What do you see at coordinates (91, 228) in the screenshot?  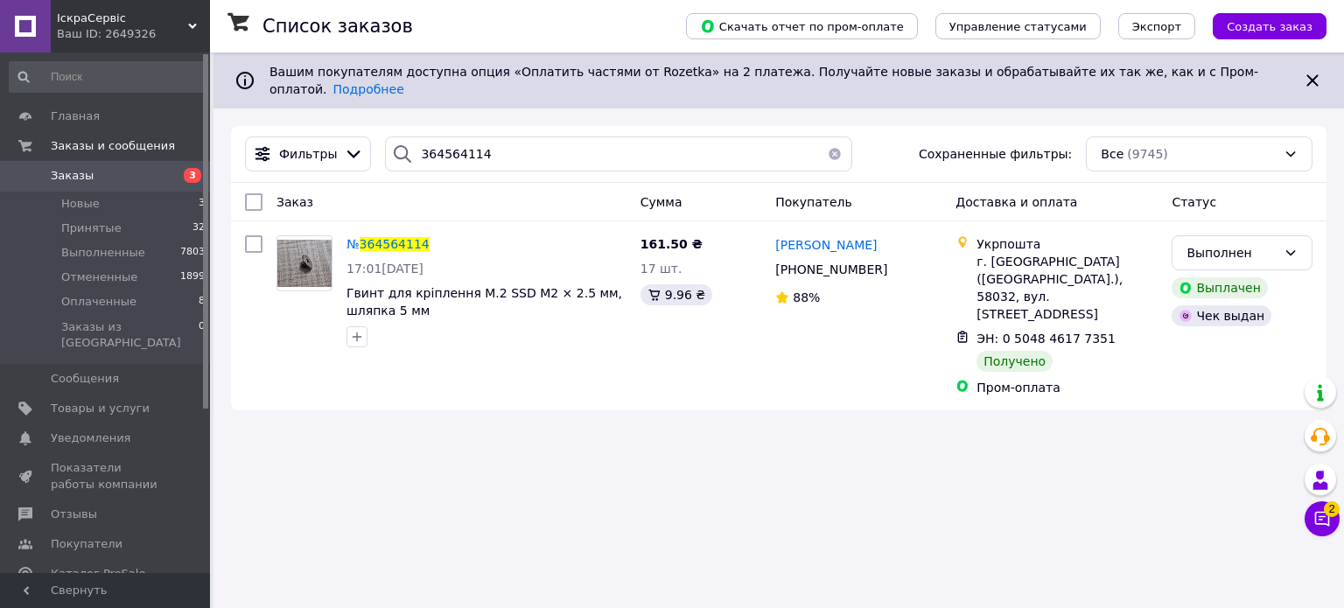 I see `span: Принятые` at bounding box center [91, 228].